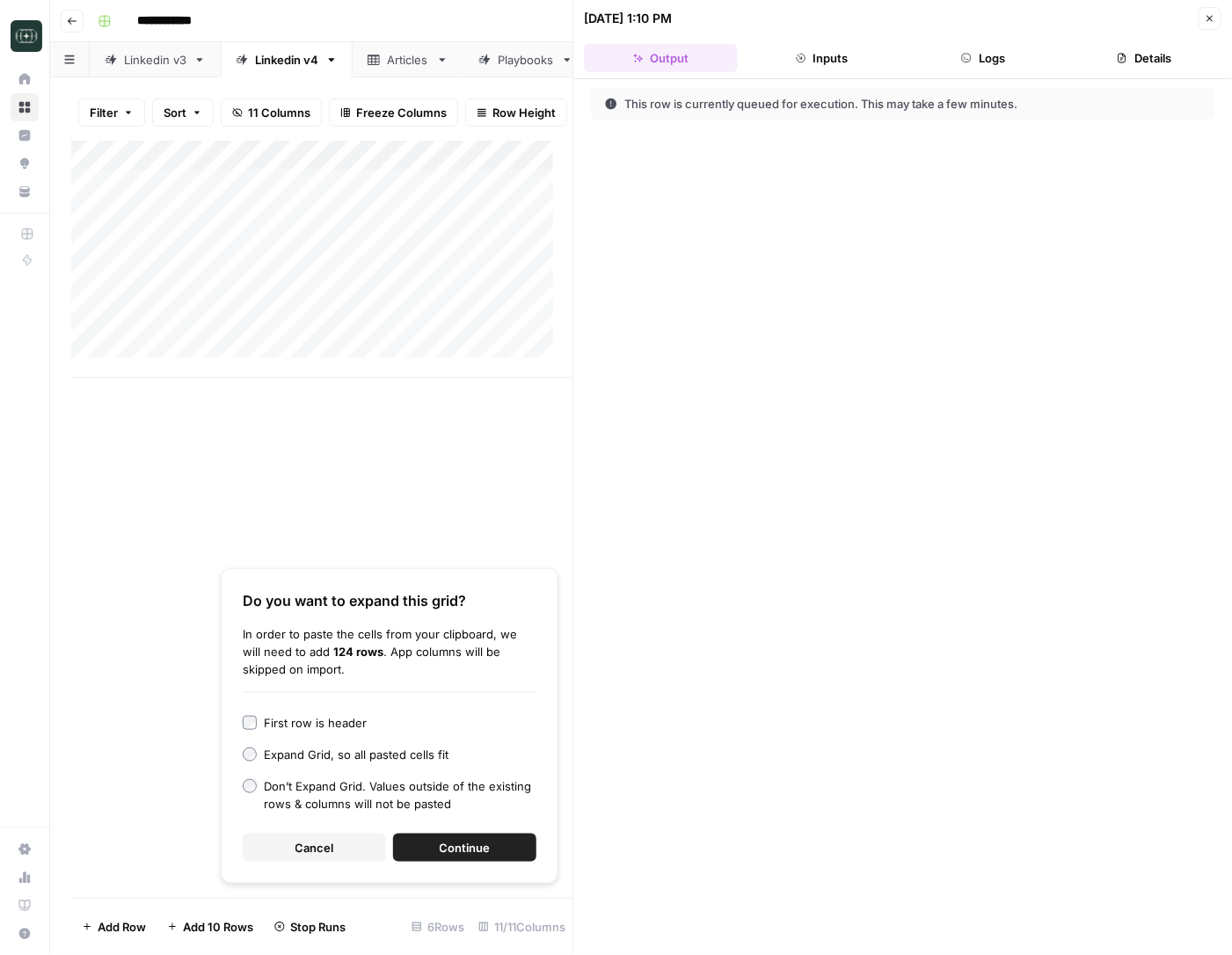 The height and width of the screenshot is (955, 1232). I want to click on a: Settings, so click(25, 850).